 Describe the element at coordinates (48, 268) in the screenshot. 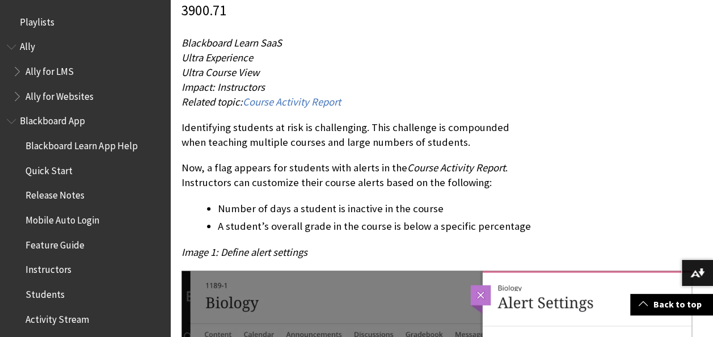

I see `span: Instructors` at that location.